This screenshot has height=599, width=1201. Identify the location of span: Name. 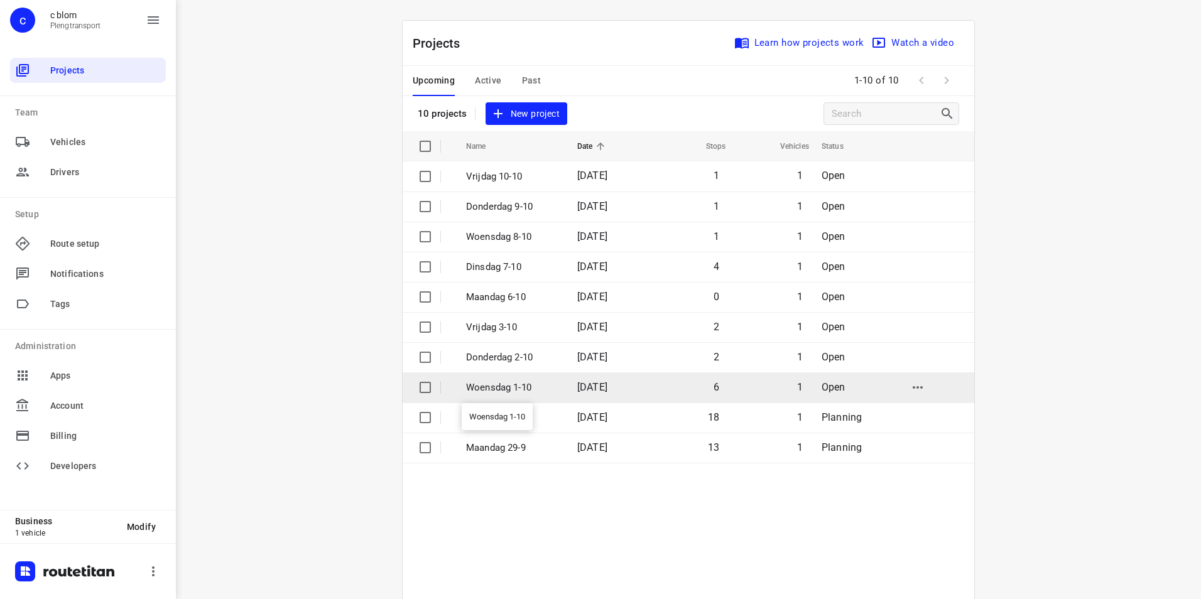
(484, 146).